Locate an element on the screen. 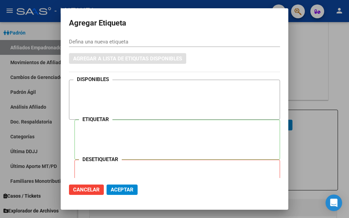 Image resolution: width=349 pixels, height=218 pixels. div: Open Intercom Messenger is located at coordinates (334, 203).